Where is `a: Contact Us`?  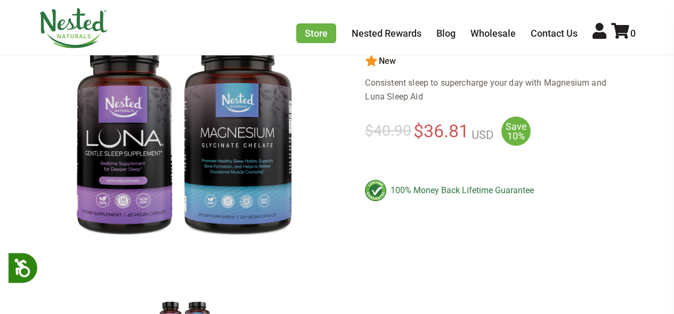 a: Contact Us is located at coordinates (554, 33).